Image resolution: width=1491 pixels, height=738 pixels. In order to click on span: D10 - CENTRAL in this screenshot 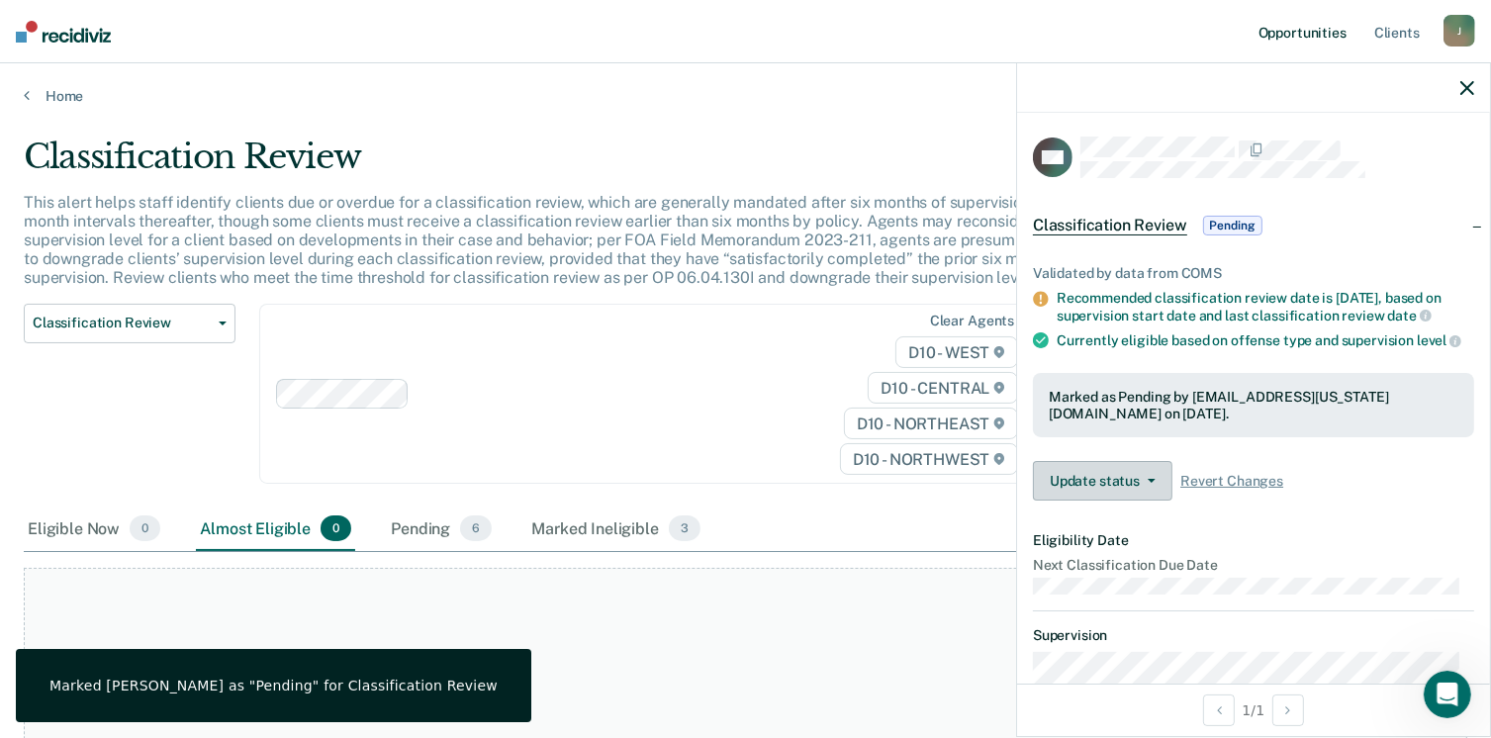, I will do `click(943, 388)`.